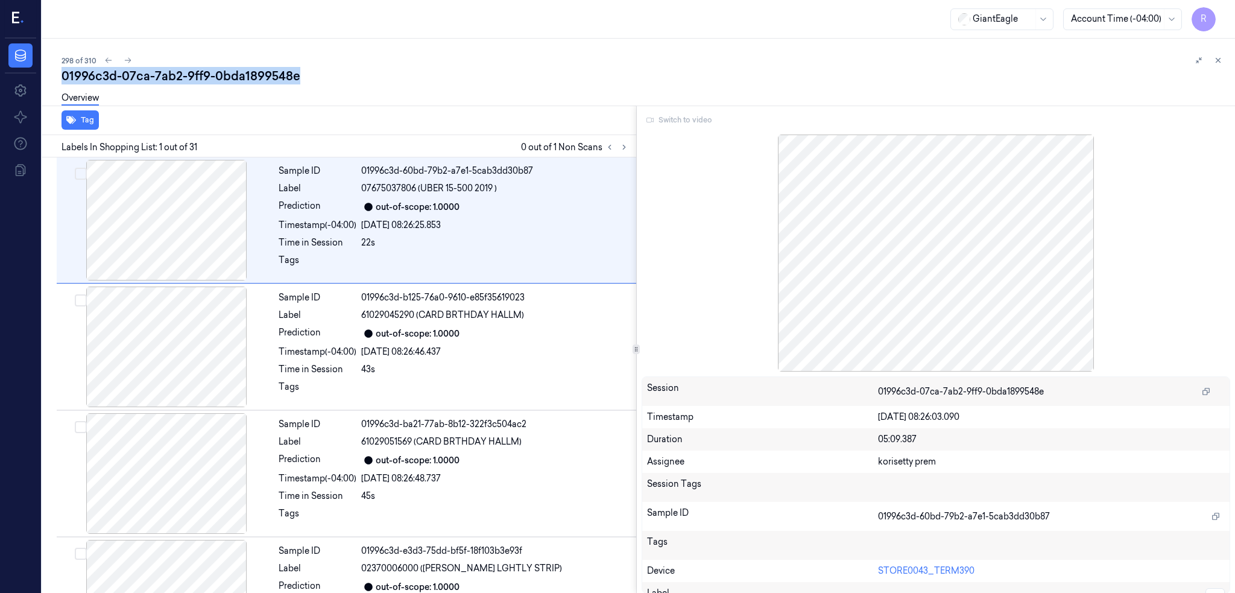  I want to click on div: STORE0043_TERM390, so click(1051, 571).